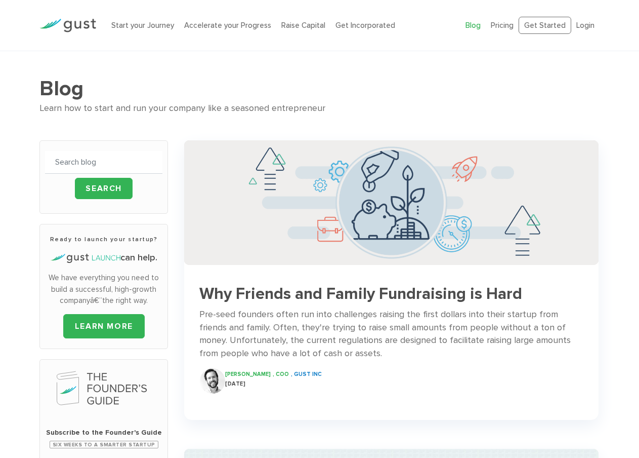 Image resolution: width=639 pixels, height=458 pixels. What do you see at coordinates (104, 239) in the screenshot?
I see `h3: Ready to launch your startup?` at bounding box center [104, 239].